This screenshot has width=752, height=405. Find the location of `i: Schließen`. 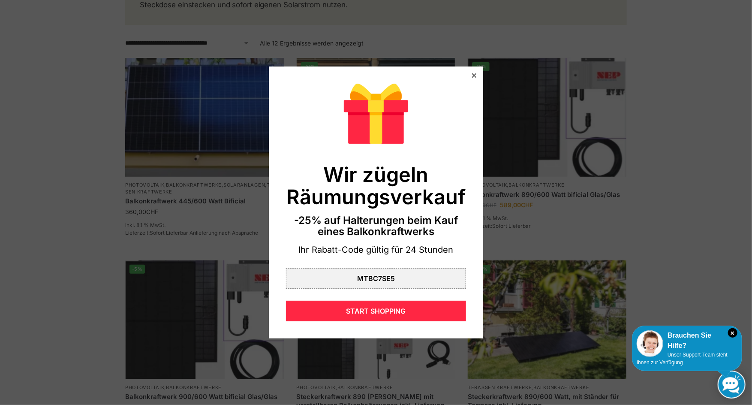

i: Schließen is located at coordinates (733, 333).